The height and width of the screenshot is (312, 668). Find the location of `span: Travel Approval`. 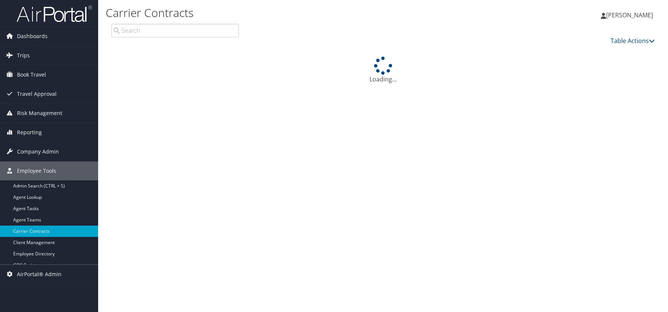

span: Travel Approval is located at coordinates (37, 94).